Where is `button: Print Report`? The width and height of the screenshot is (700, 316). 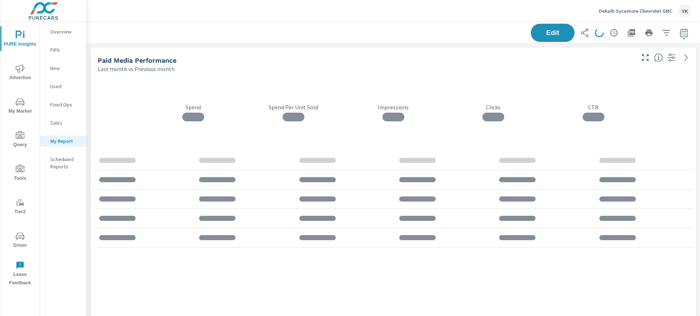
button: Print Report is located at coordinates (649, 33).